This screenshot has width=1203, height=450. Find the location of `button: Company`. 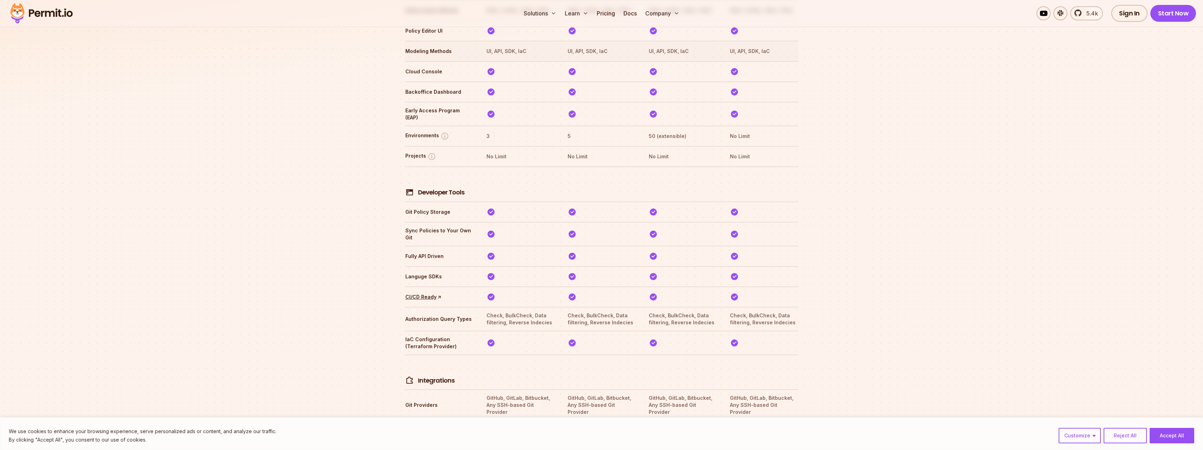

button: Company is located at coordinates (662, 13).